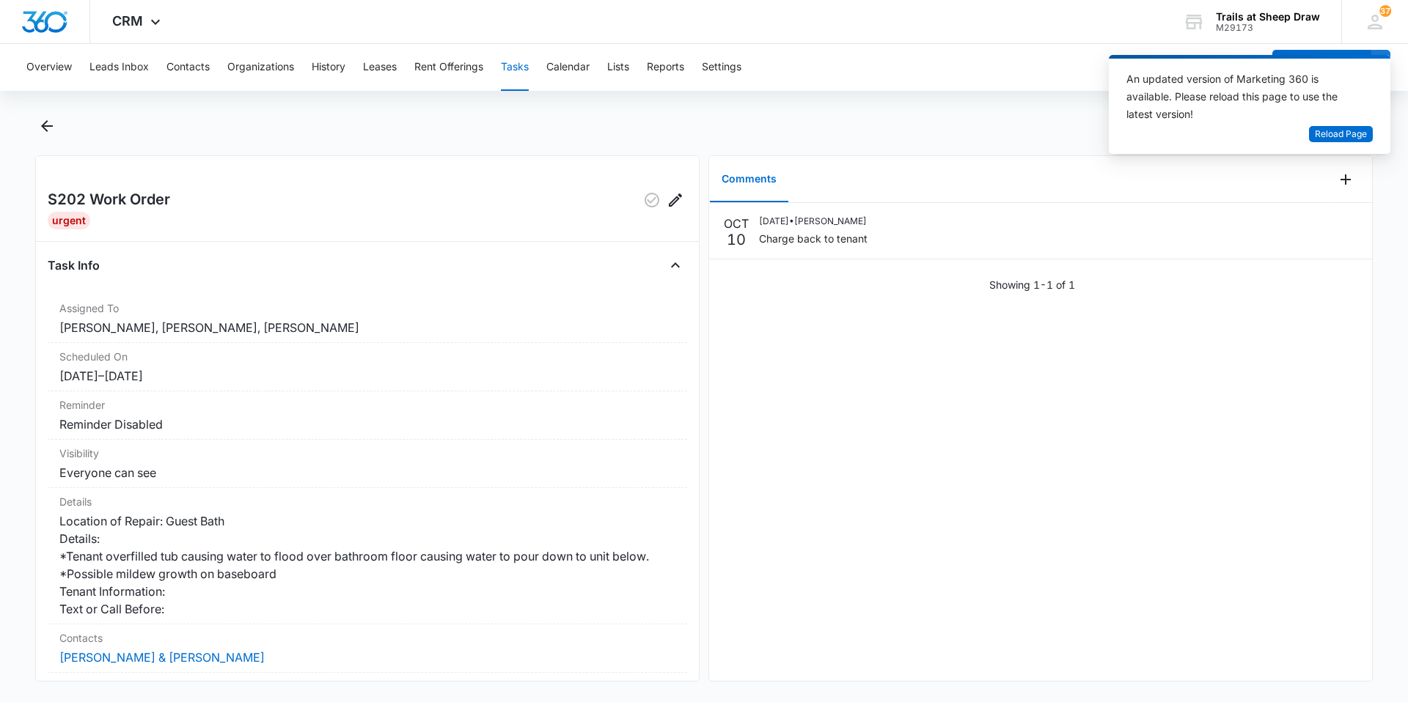 This screenshot has width=1408, height=702. I want to click on button: Rent Offerings, so click(449, 67).